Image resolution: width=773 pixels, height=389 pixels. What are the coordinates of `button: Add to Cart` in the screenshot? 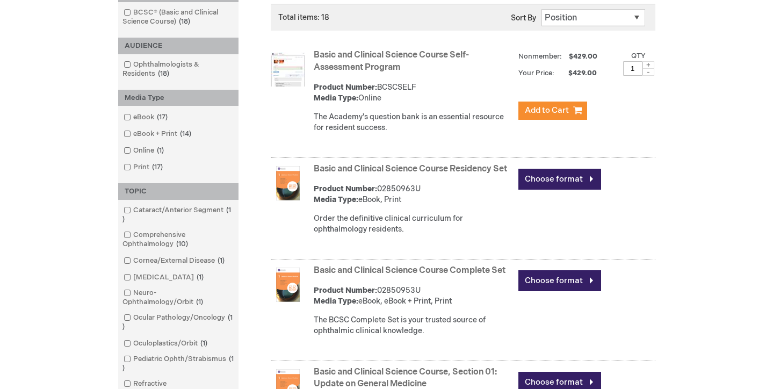 It's located at (553, 111).